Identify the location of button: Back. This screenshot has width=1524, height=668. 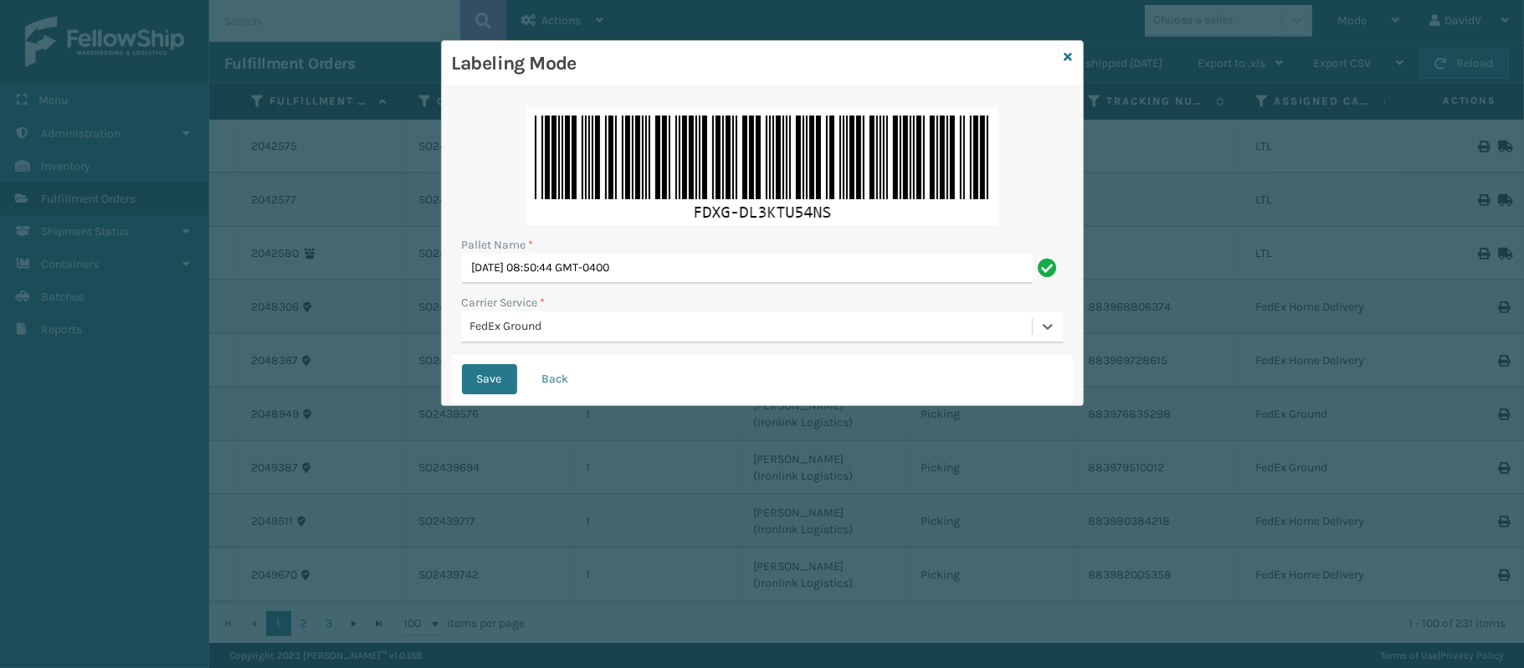
(556, 379).